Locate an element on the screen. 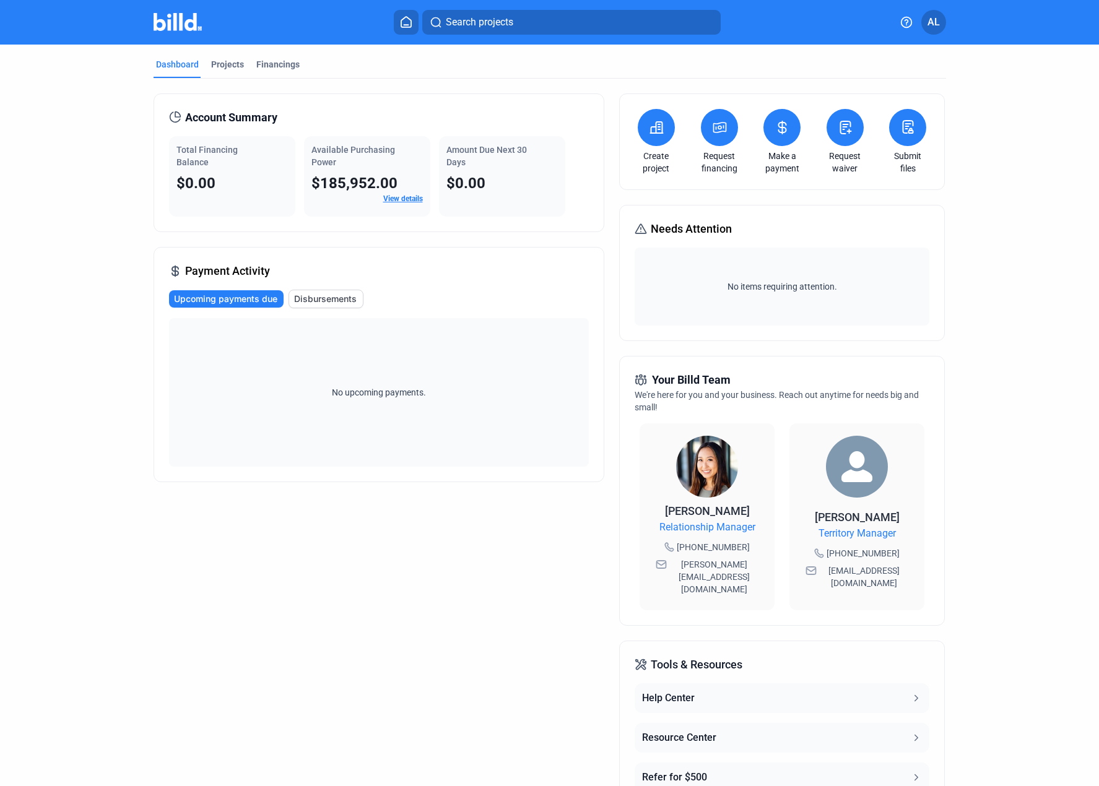 The width and height of the screenshot is (1099, 786). span: Available Purchasing Power is located at coordinates (353, 156).